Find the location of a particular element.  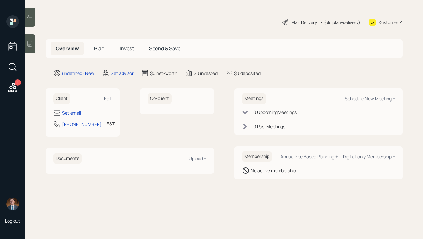

span: Overview is located at coordinates (67, 48).